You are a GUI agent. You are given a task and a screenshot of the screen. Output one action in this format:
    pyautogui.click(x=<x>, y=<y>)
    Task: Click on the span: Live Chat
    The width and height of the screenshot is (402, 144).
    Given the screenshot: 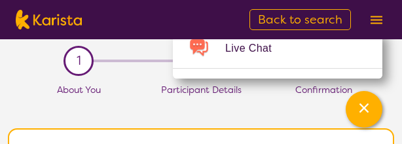 What is the action you would take?
    pyautogui.click(x=256, y=48)
    